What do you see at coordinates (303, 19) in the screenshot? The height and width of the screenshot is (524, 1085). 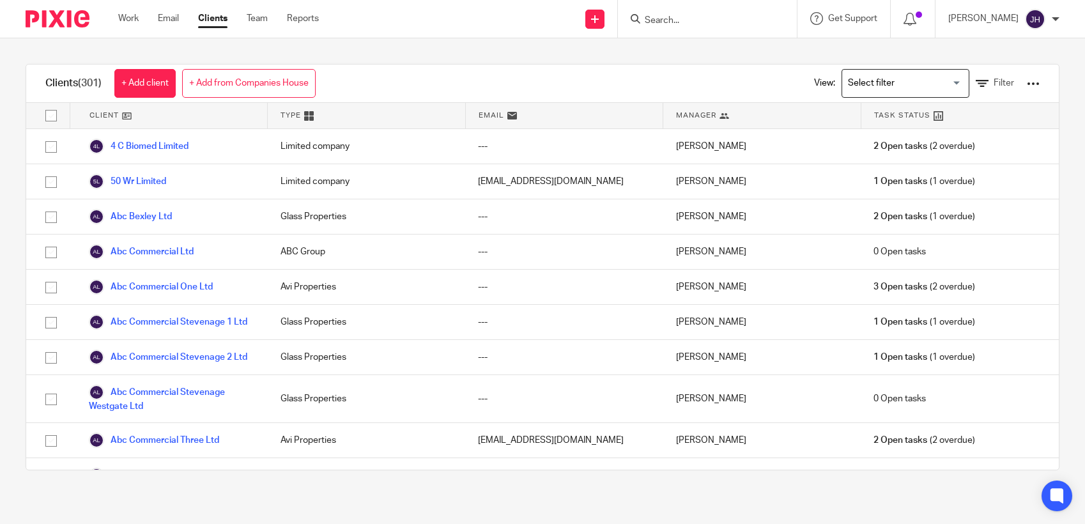 I see `a: Reports` at bounding box center [303, 19].